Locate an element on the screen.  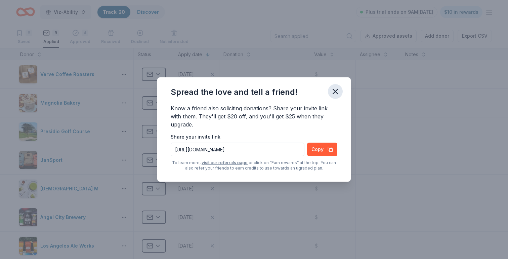
div: To learn more, or click on “Earn rewards” at the top. You can also refer your friends to earn cre... is located at coordinates (254, 165).